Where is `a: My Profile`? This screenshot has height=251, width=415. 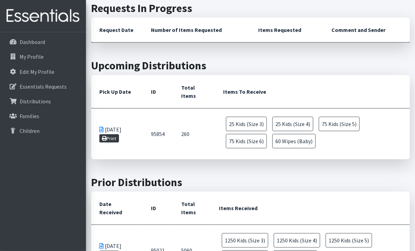 a: My Profile is located at coordinates (43, 57).